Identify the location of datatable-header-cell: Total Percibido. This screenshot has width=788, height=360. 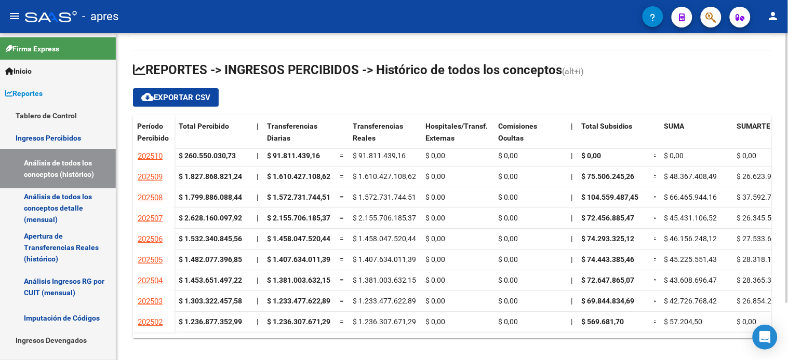
(213, 137).